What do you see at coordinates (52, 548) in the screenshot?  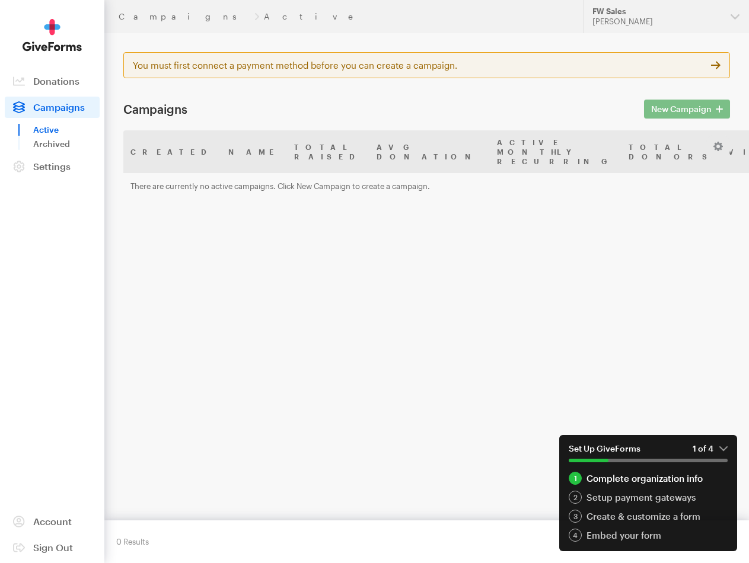 I see `a: Sign Out` at bounding box center [52, 548].